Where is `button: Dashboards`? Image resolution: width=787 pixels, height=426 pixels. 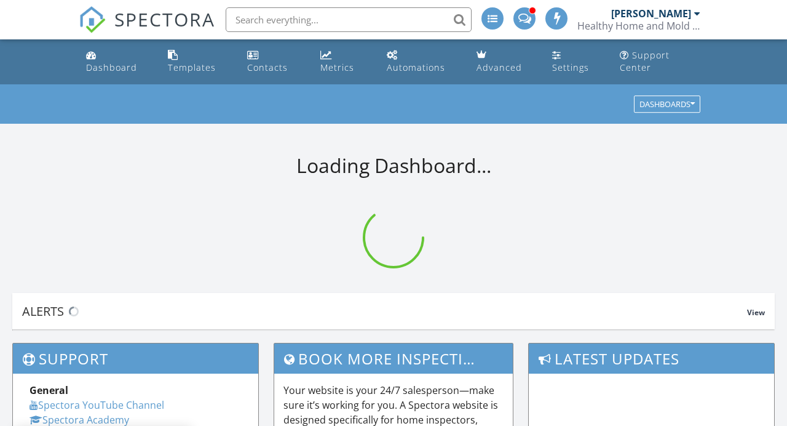
button: Dashboards is located at coordinates (667, 105).